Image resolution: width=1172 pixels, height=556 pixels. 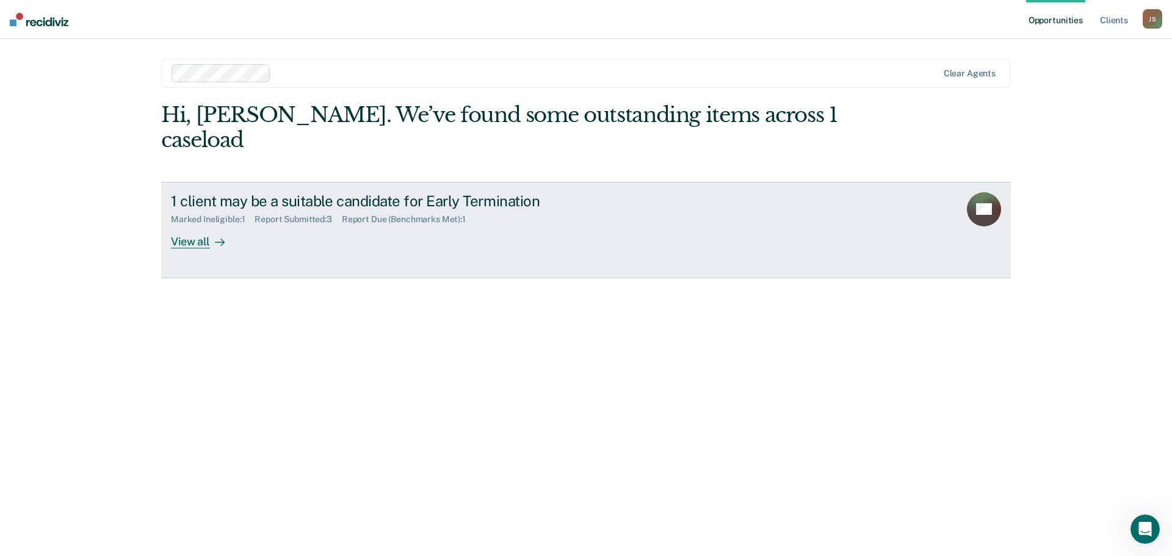 I want to click on a: 1 client may be a suitable candidate for Early TerminationMarked Ineligible:1Report Submitted:3Re..., so click(x=586, y=230).